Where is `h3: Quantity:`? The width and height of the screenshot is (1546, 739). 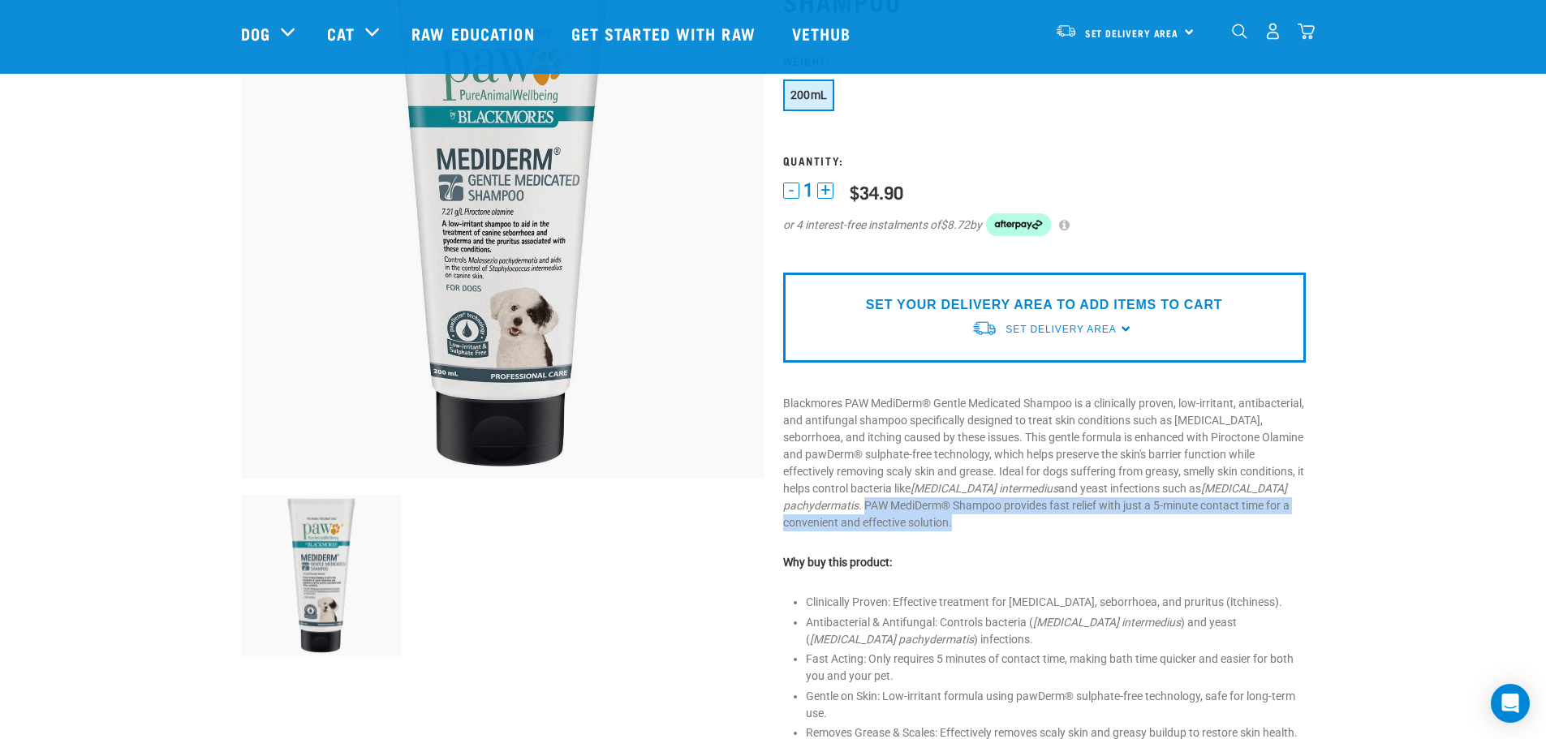
h3: Quantity: is located at coordinates (1044, 160).